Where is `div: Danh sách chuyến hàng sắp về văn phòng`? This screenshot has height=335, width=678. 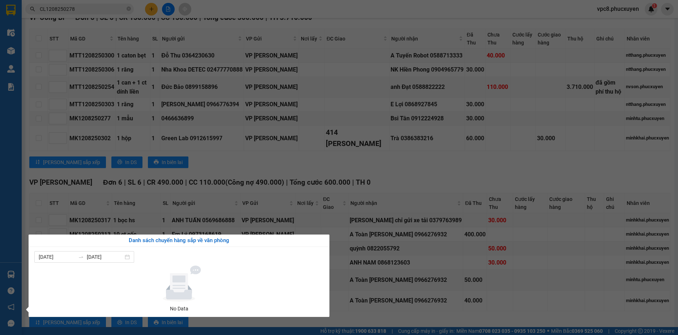
div: Danh sách chuyến hàng sắp về văn phòng is located at coordinates (179, 241).